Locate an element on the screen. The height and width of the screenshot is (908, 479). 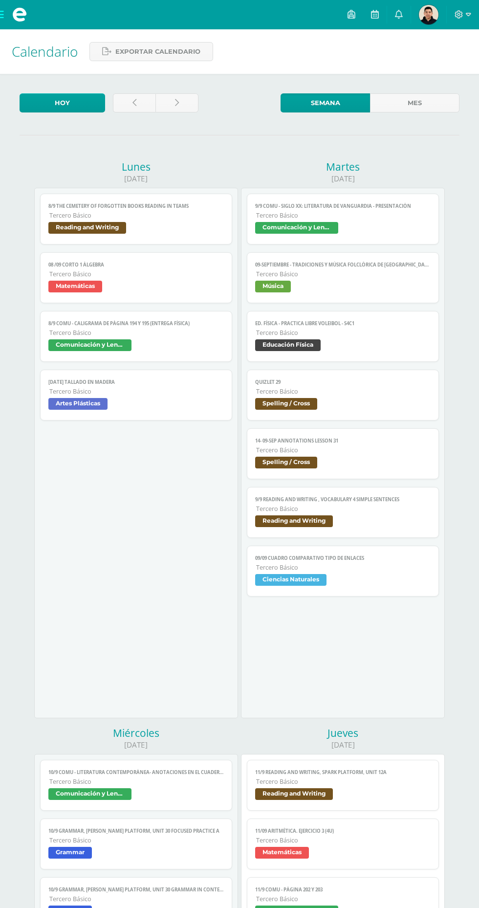
div: Lunes is located at coordinates (136, 167).